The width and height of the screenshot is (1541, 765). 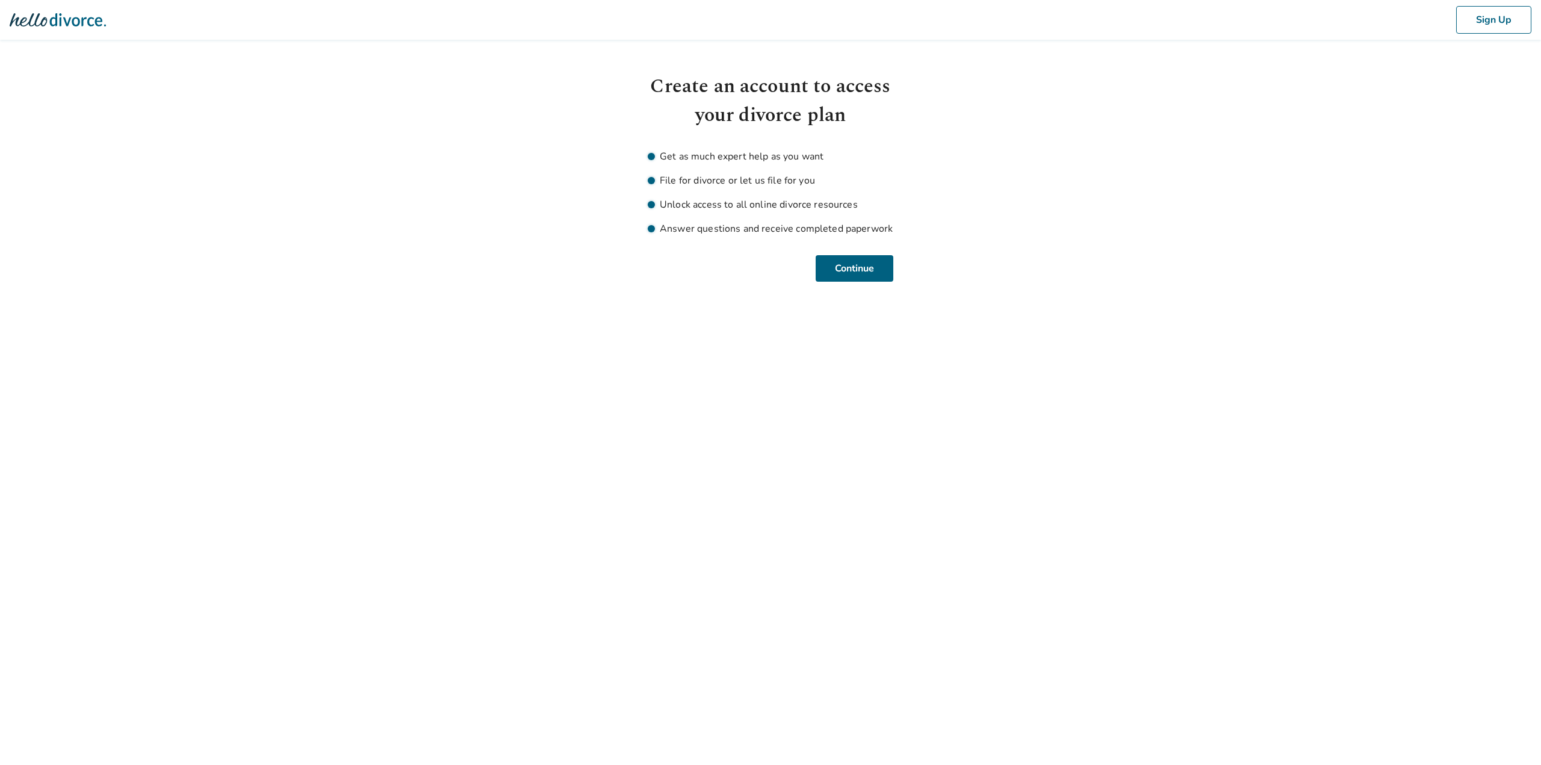 I want to click on h1: Create an account to access your divorce plan, so click(x=771, y=101).